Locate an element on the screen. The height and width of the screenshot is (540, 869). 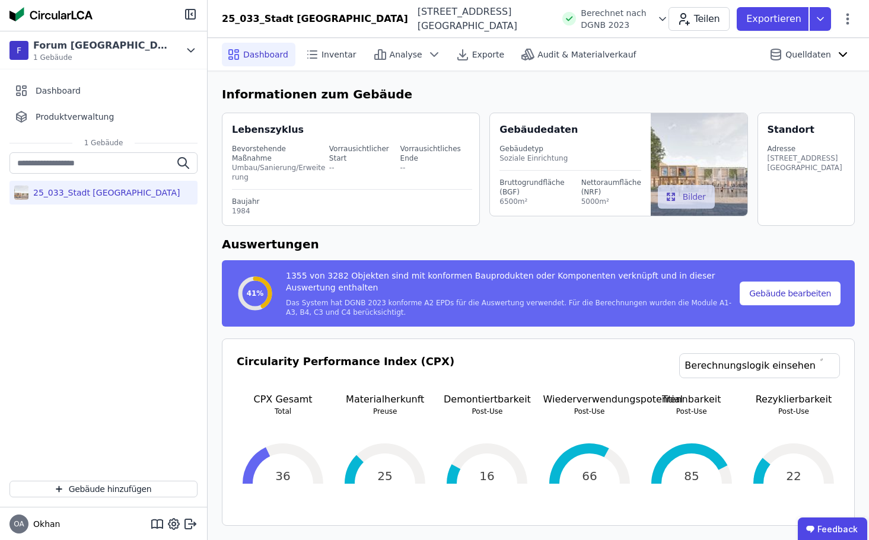
span: Produktverwaltung is located at coordinates (75, 117).